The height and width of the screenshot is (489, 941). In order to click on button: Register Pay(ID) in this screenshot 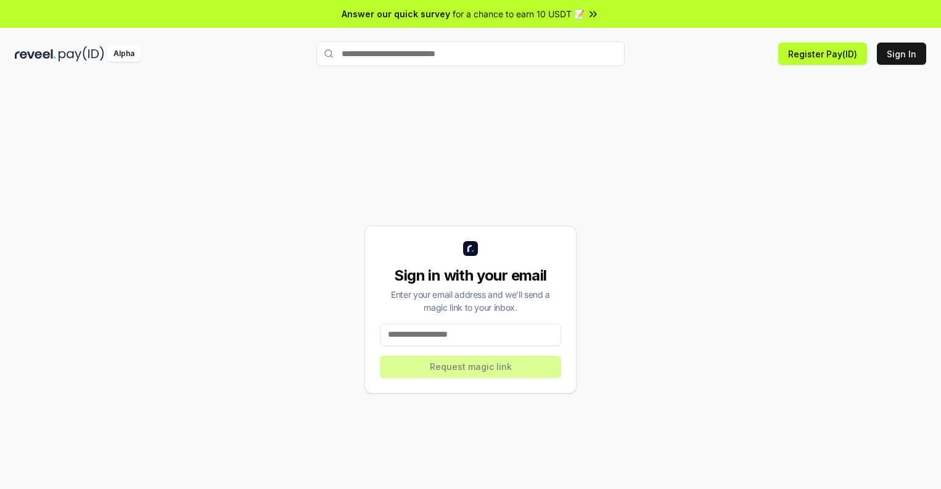, I will do `click(823, 54)`.